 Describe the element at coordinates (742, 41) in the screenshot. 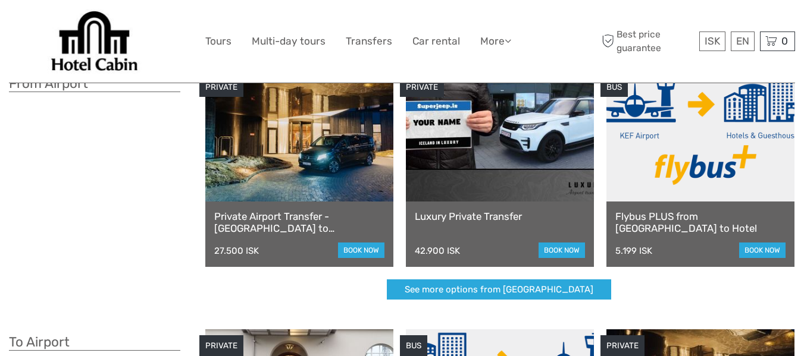

I see `div: EN` at that location.